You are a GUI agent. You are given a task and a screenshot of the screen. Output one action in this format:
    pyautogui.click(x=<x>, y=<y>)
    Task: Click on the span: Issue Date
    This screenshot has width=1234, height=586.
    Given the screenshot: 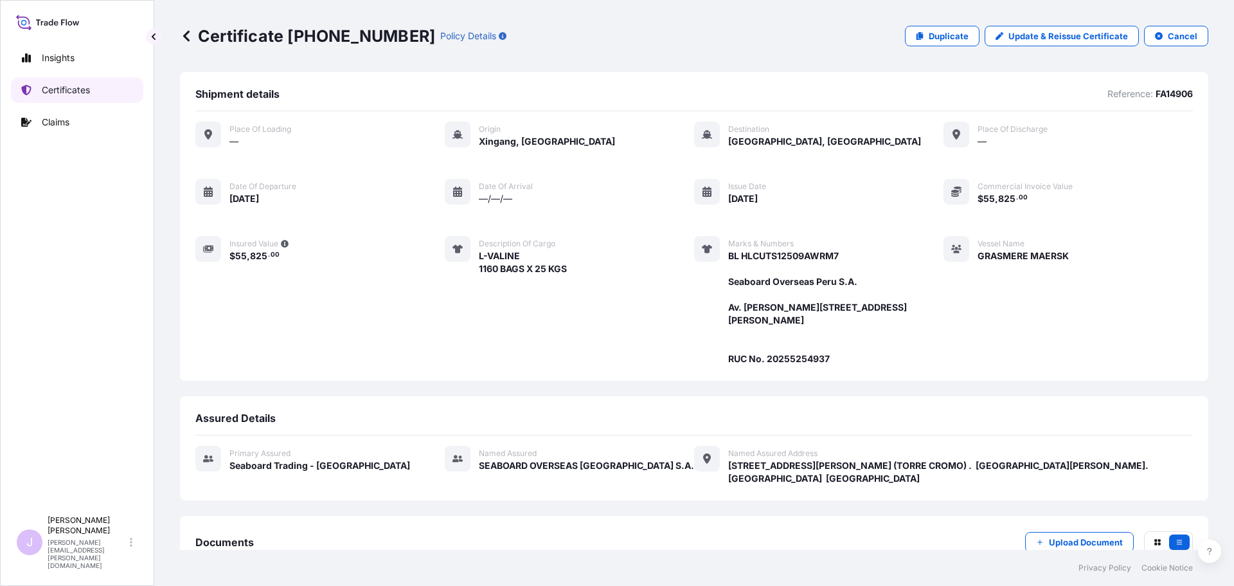 What is the action you would take?
    pyautogui.click(x=747, y=186)
    